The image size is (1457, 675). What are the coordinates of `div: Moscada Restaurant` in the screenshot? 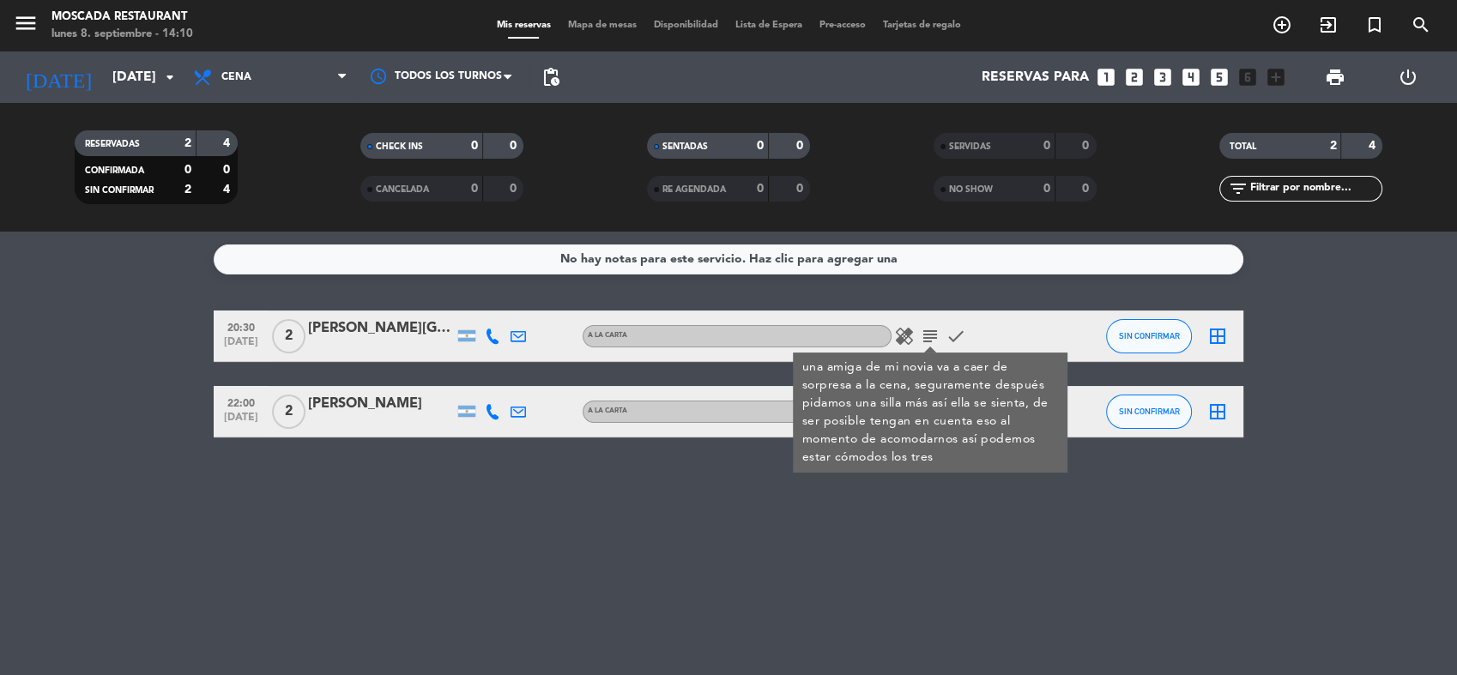 It's located at (122, 17).